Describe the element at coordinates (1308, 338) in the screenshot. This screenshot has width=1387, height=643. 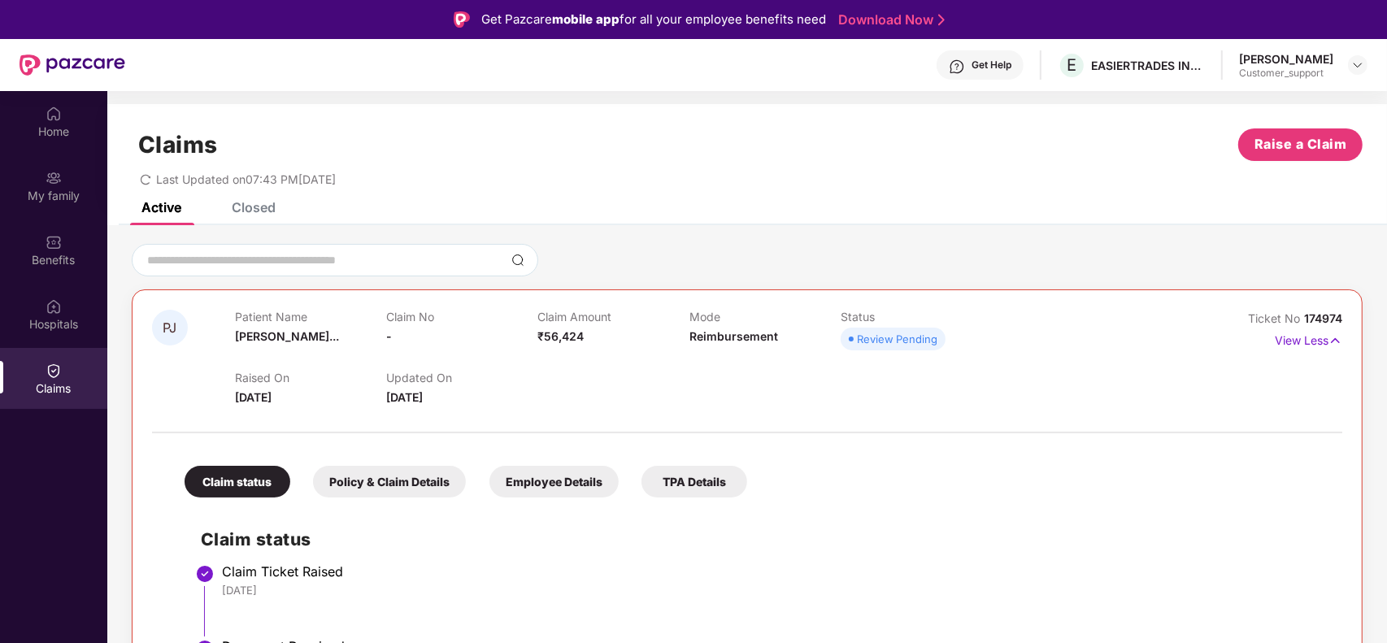
I see `p: View Less` at that location.